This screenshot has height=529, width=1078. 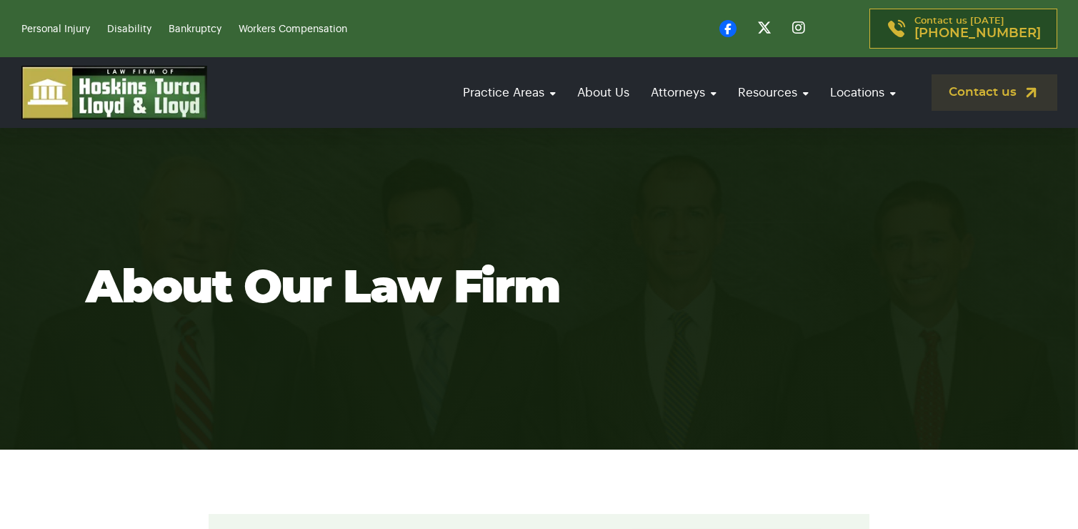 What do you see at coordinates (773, 92) in the screenshot?
I see `a: Resources` at bounding box center [773, 92].